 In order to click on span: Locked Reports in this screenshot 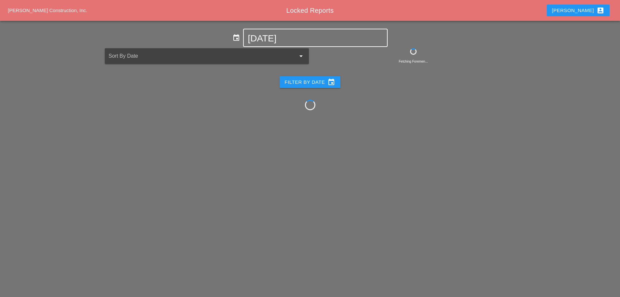, I will do `click(310, 10)`.